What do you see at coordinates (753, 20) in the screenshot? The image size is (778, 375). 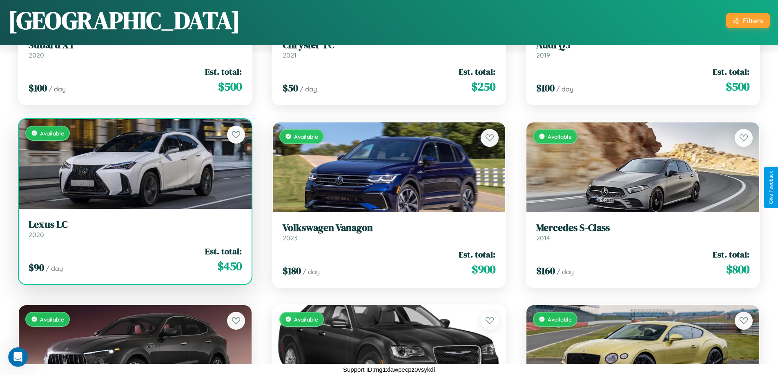 I see `div: Filters` at bounding box center [753, 20].